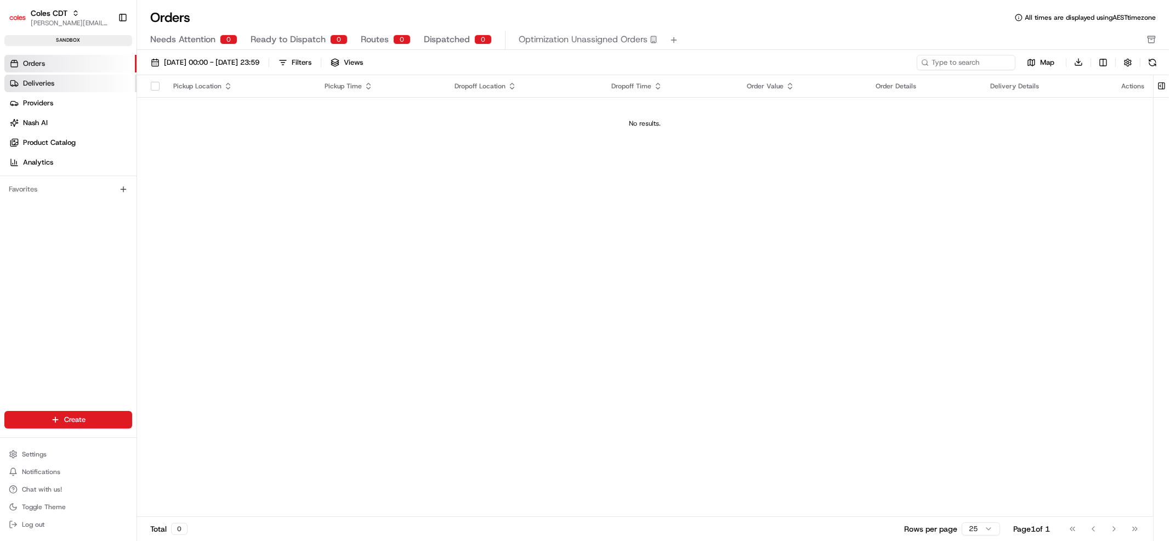 The width and height of the screenshot is (1169, 541). Describe the element at coordinates (288, 39) in the screenshot. I see `span: Ready to Dispatch` at that location.